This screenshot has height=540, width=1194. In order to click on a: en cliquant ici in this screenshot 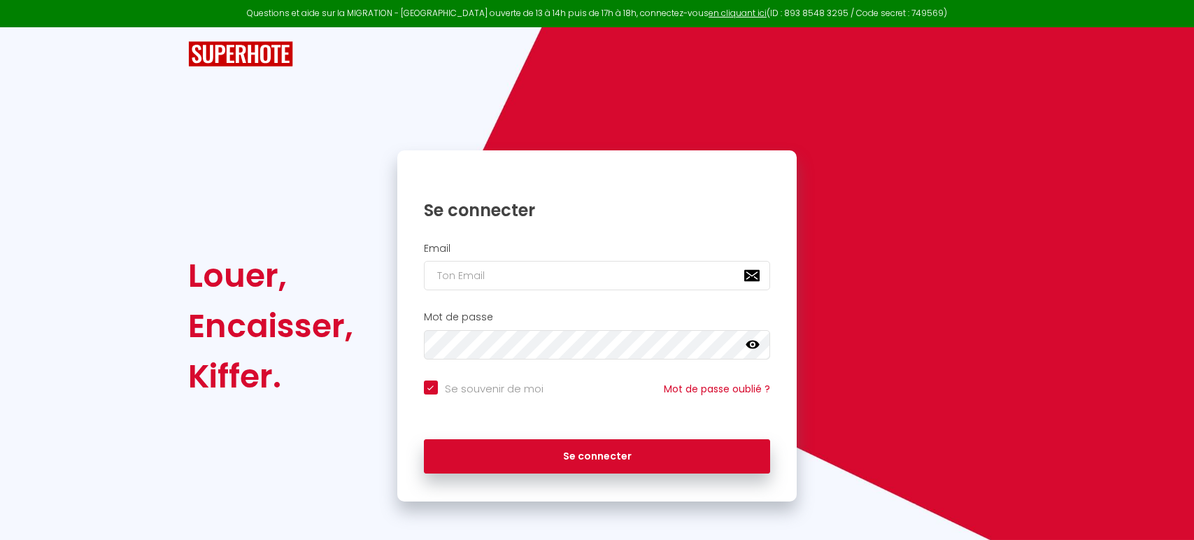, I will do `click(737, 13)`.